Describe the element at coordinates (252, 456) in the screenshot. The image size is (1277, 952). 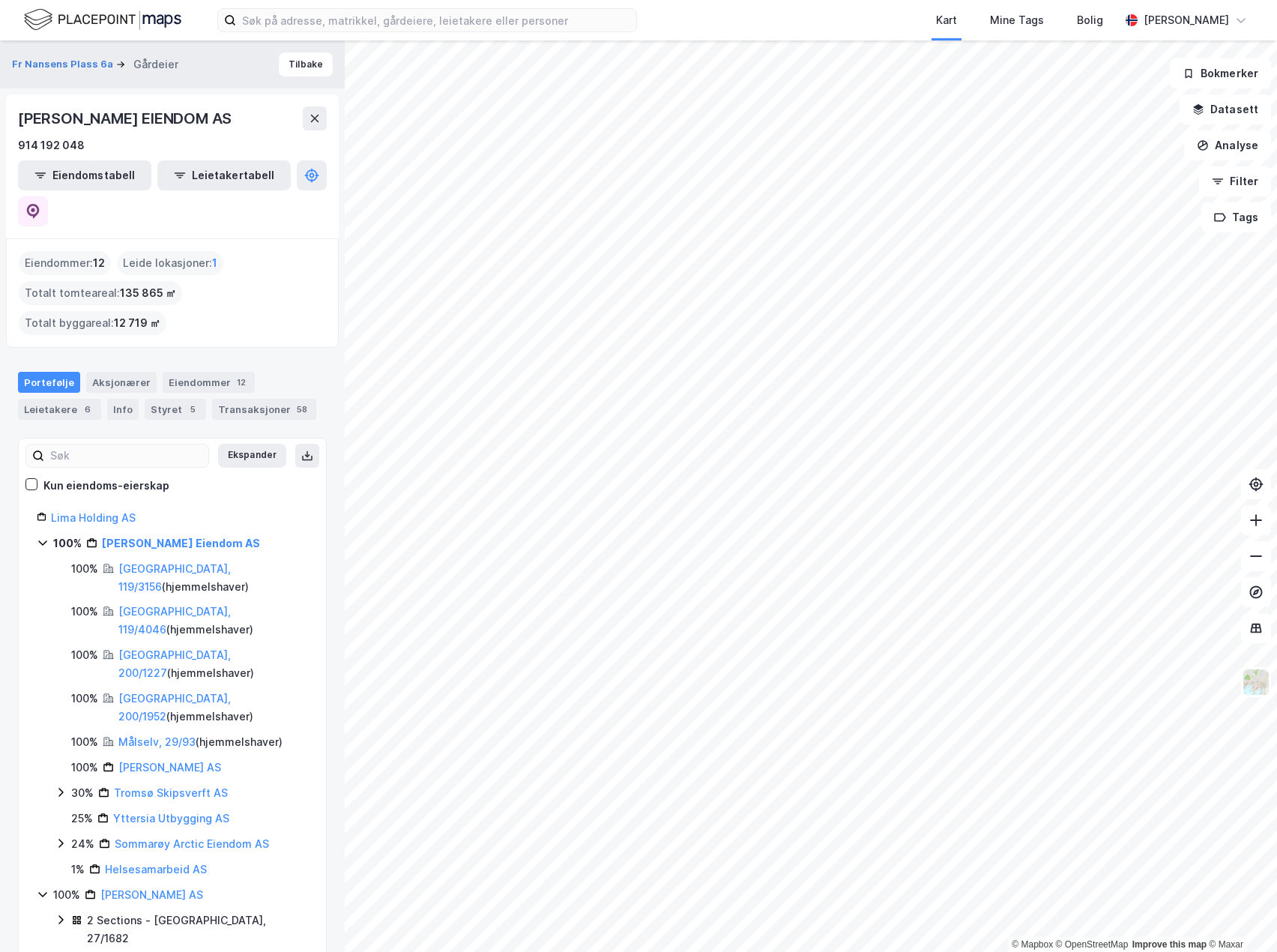
I see `button: Ekspander` at that location.